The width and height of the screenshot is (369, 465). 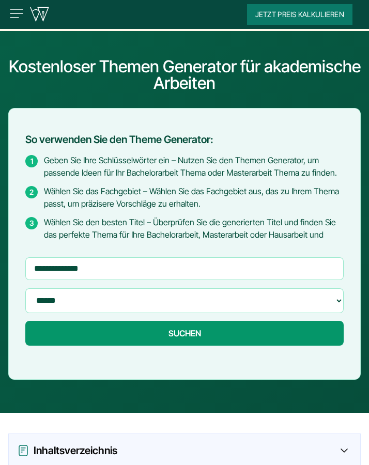 What do you see at coordinates (184, 197) in the screenshot?
I see `li: Wählen Sie das Fachgebiet – Wählen Sie das Fachgebiet aus, das zu Ihrem Thema passt, um präzisere...` at bounding box center [184, 197].